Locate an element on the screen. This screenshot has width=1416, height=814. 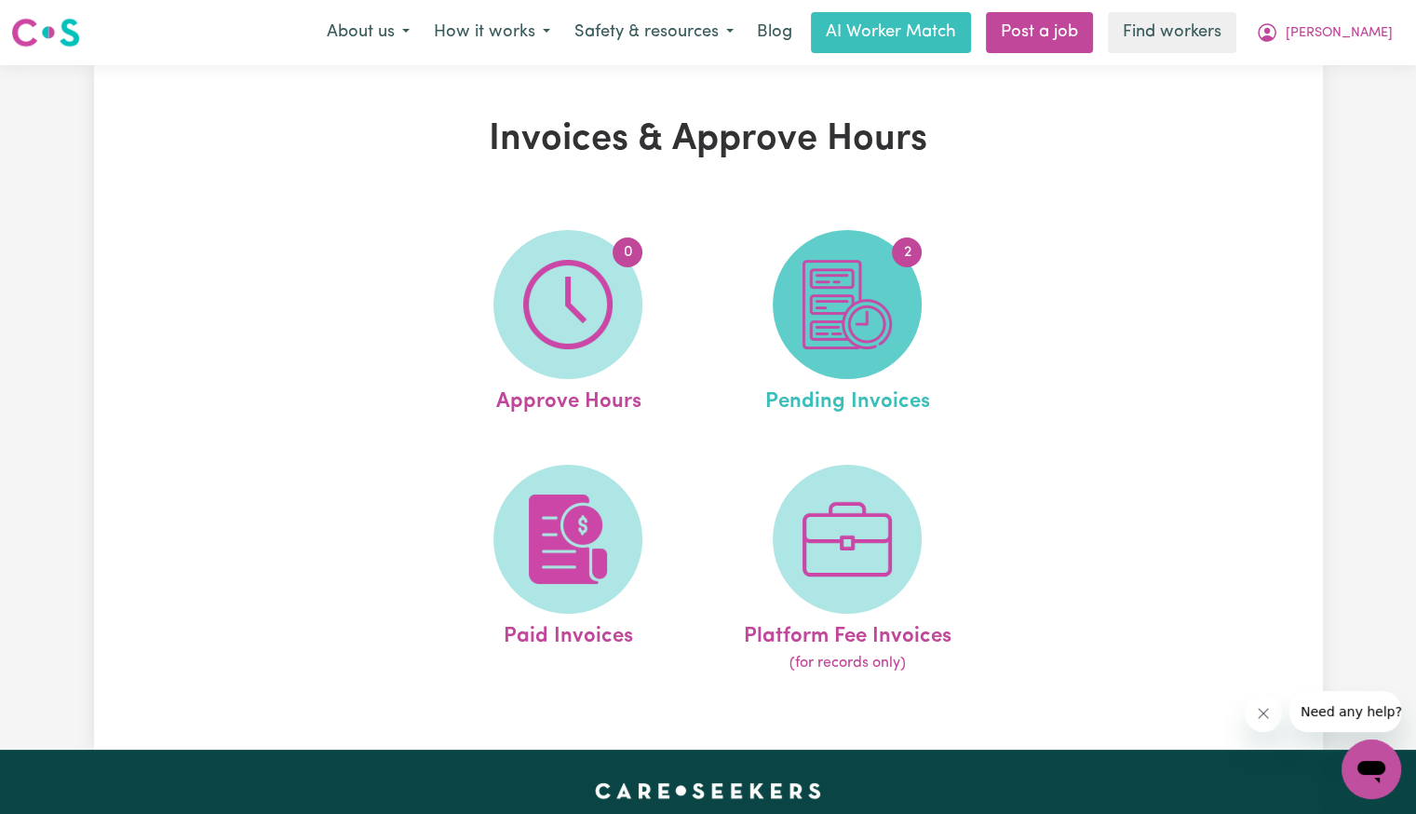
span: Platform Fee Invoices is located at coordinates (847, 633).